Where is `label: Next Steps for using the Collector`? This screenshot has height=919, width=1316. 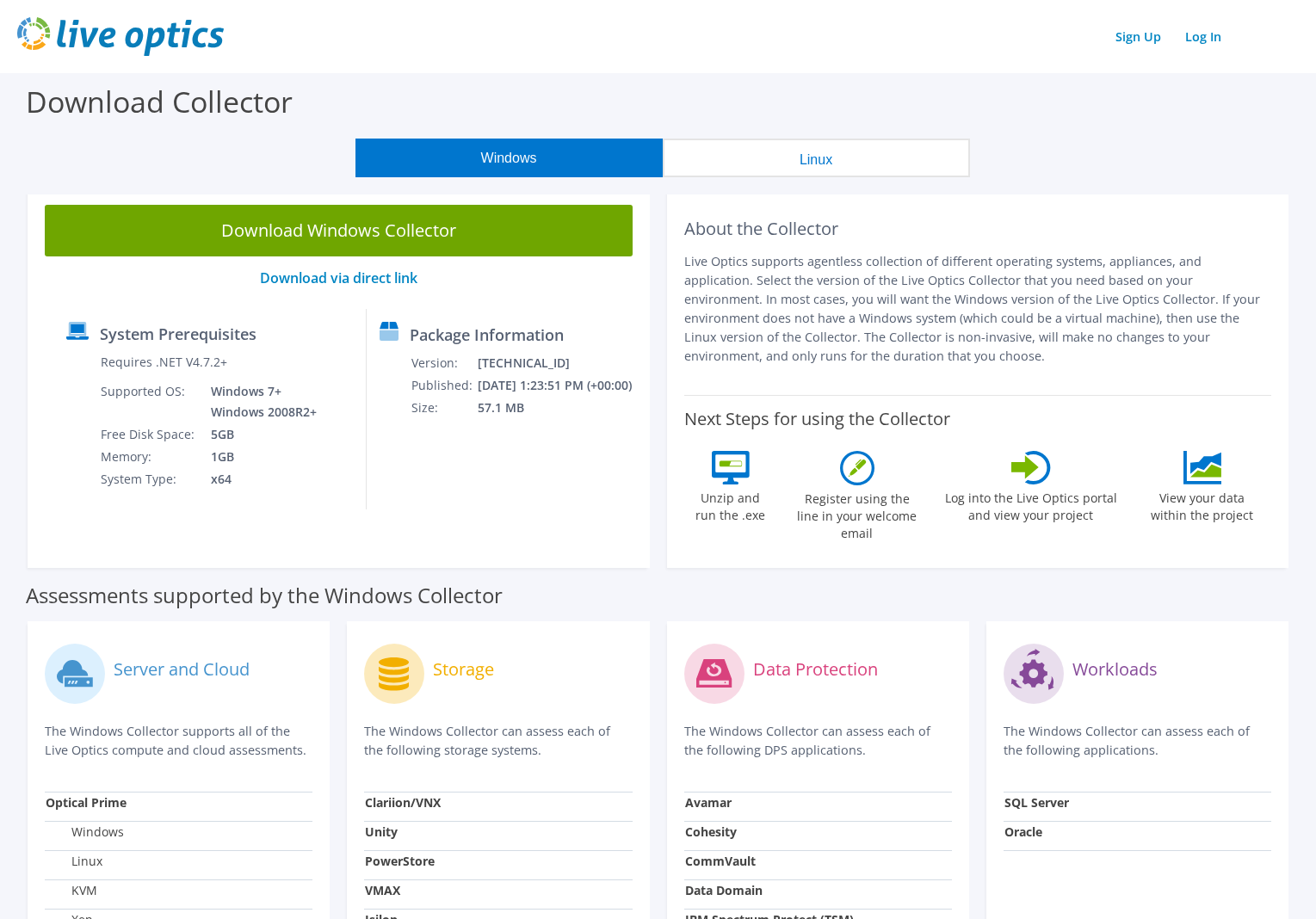 label: Next Steps for using the Collector is located at coordinates (816, 419).